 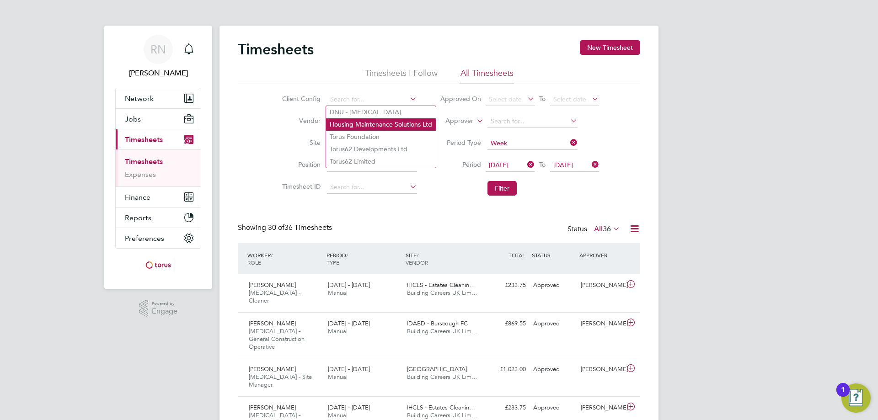 What do you see at coordinates (443, 259) in the screenshot?
I see `div: SITE` at bounding box center [443, 259].